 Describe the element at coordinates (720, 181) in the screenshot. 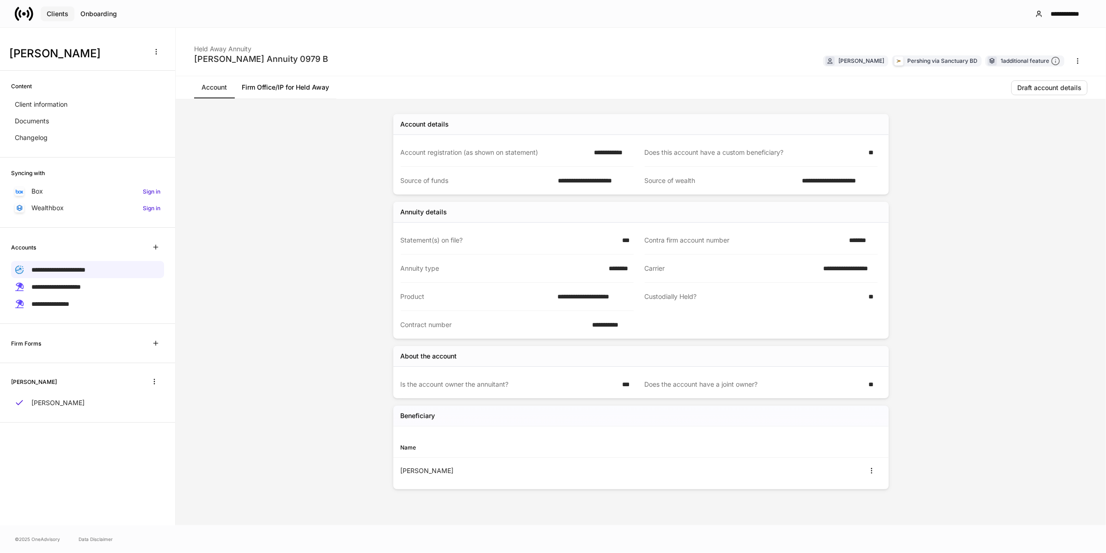

I see `div: Source of wealth` at that location.